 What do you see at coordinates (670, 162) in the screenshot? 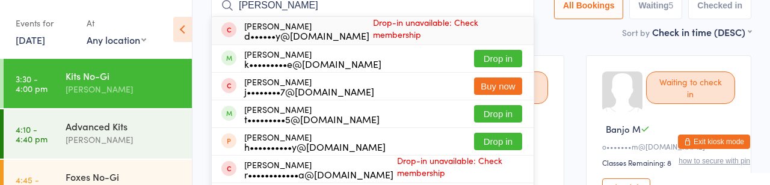
I see `div: Classes Remaining: 8` at bounding box center [670, 162].